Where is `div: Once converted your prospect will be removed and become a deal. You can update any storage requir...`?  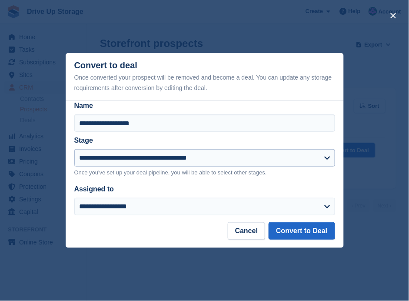
div: Once converted your prospect will be removed and become a deal. You can update any storage requir... is located at coordinates (205, 83).